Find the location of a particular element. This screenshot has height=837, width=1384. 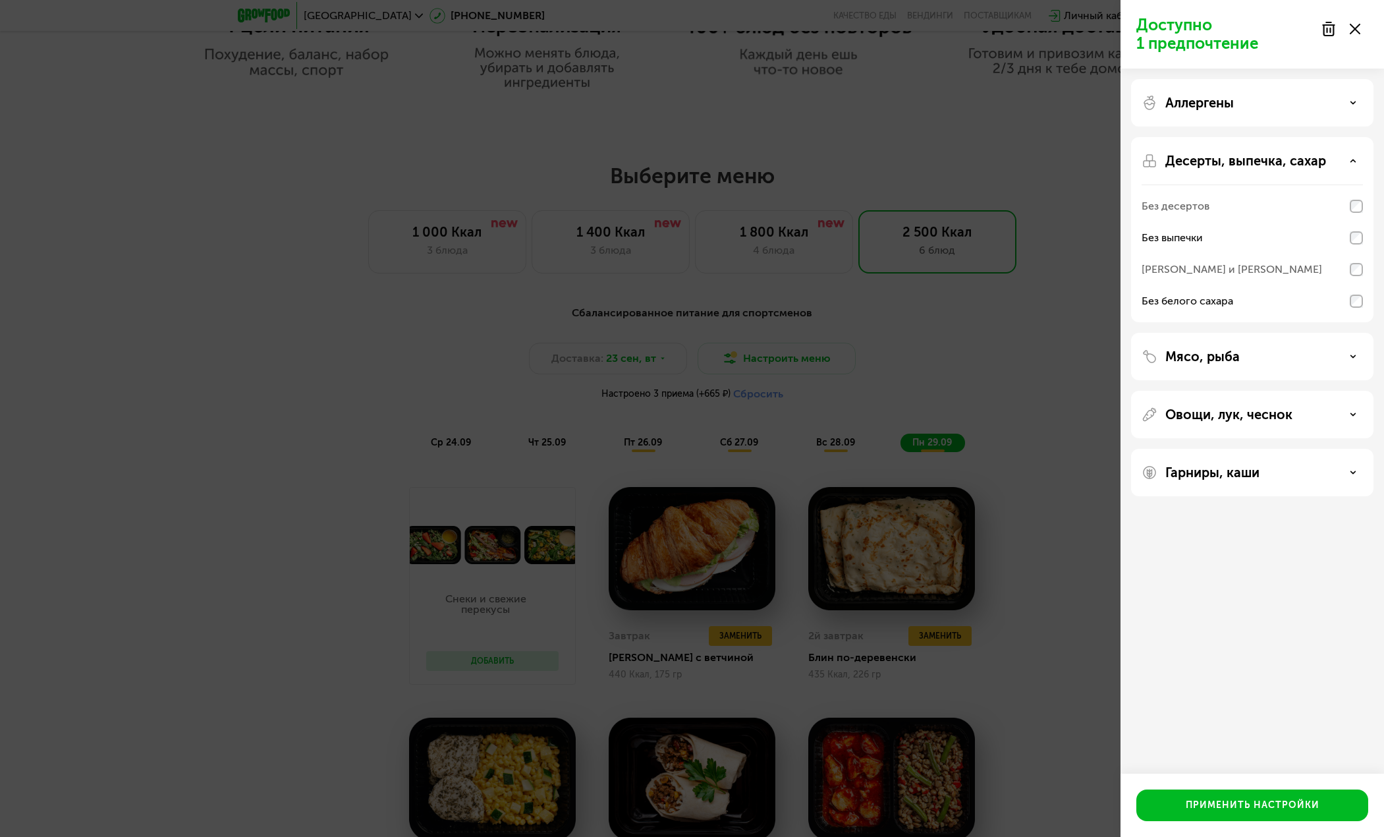

div: Применить настройки is located at coordinates (1252, 805).